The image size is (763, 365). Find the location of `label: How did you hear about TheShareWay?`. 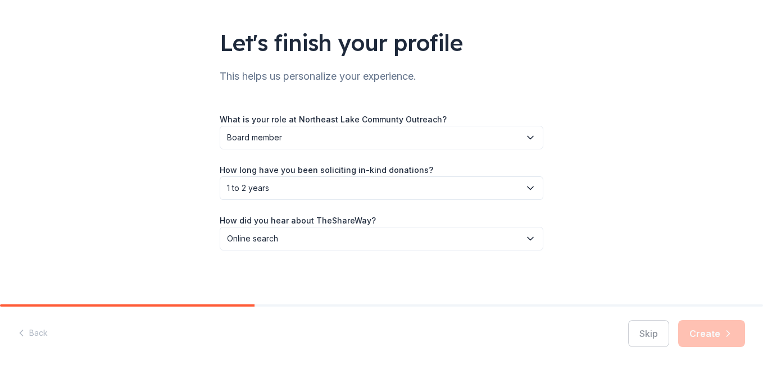

label: How did you hear about TheShareWay? is located at coordinates (298, 221).